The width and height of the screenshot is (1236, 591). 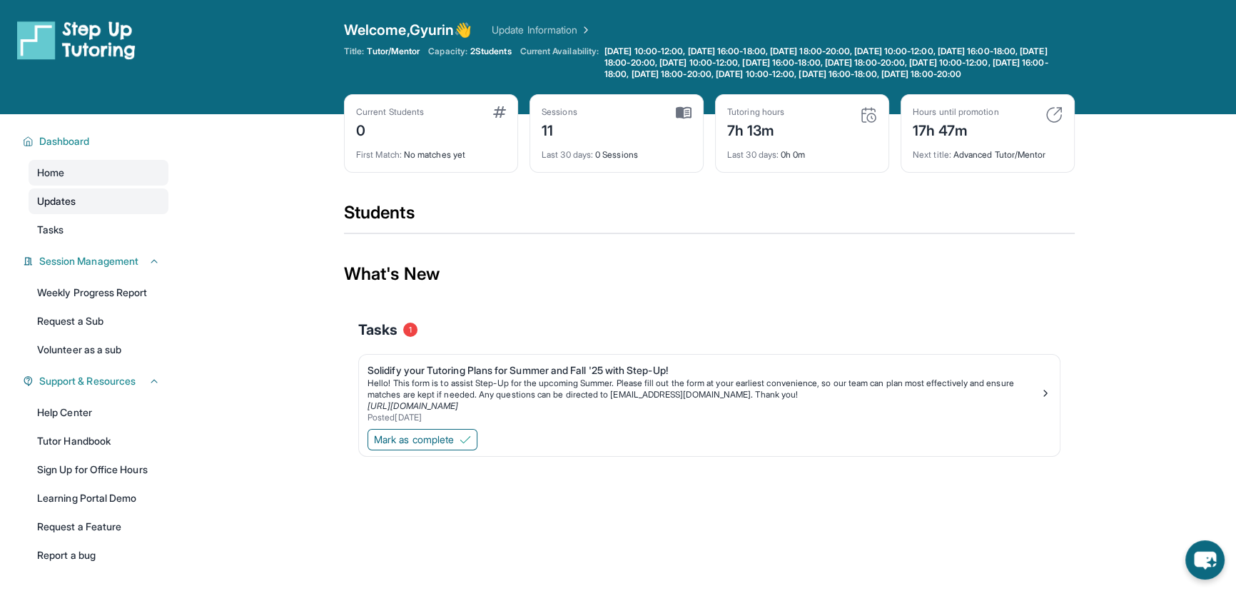 I want to click on div: Advanced Tutor/Mentor, so click(x=988, y=151).